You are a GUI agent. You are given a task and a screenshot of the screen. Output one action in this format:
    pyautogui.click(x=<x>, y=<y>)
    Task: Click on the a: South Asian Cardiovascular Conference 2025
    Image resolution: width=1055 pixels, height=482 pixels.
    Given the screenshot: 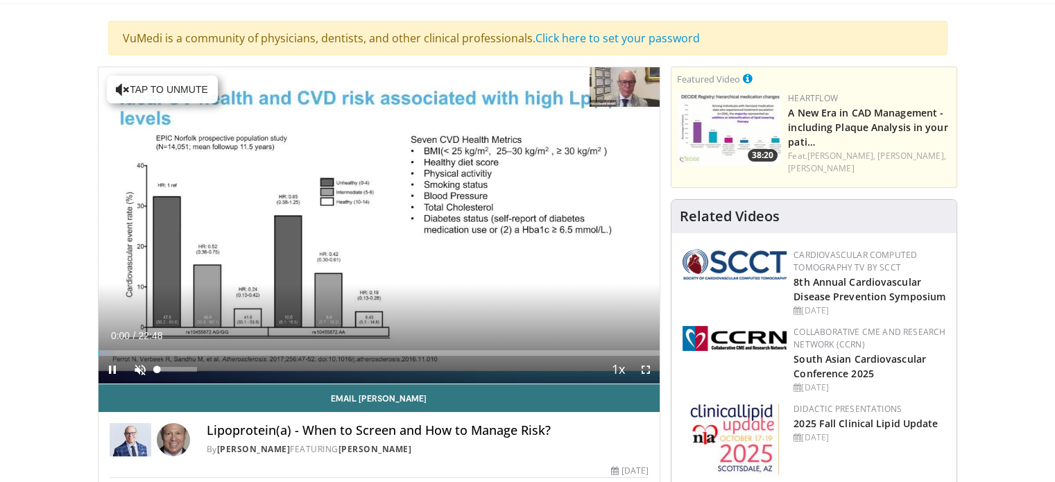 What is the action you would take?
    pyautogui.click(x=860, y=366)
    